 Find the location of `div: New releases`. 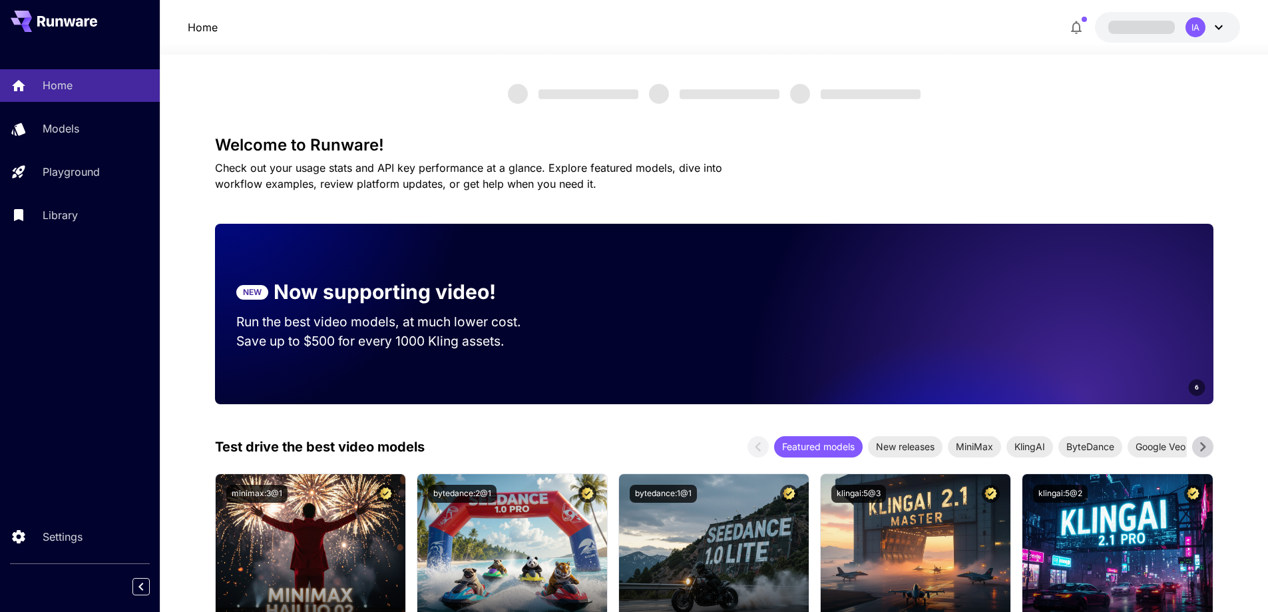

div: New releases is located at coordinates (905, 447).